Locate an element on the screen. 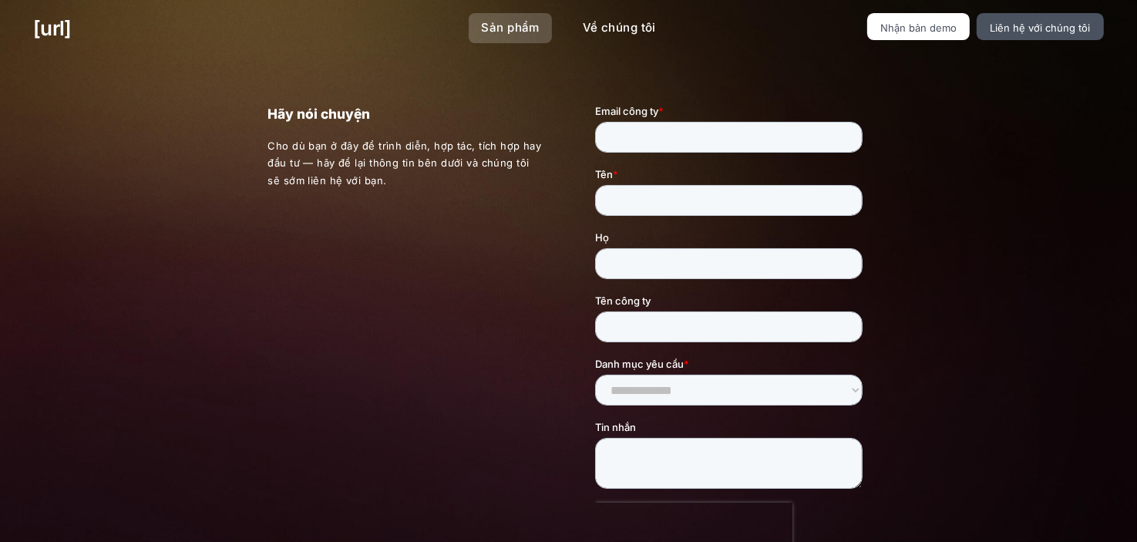 The height and width of the screenshot is (542, 1137). font: Hãy nói chuyện is located at coordinates (318, 113).